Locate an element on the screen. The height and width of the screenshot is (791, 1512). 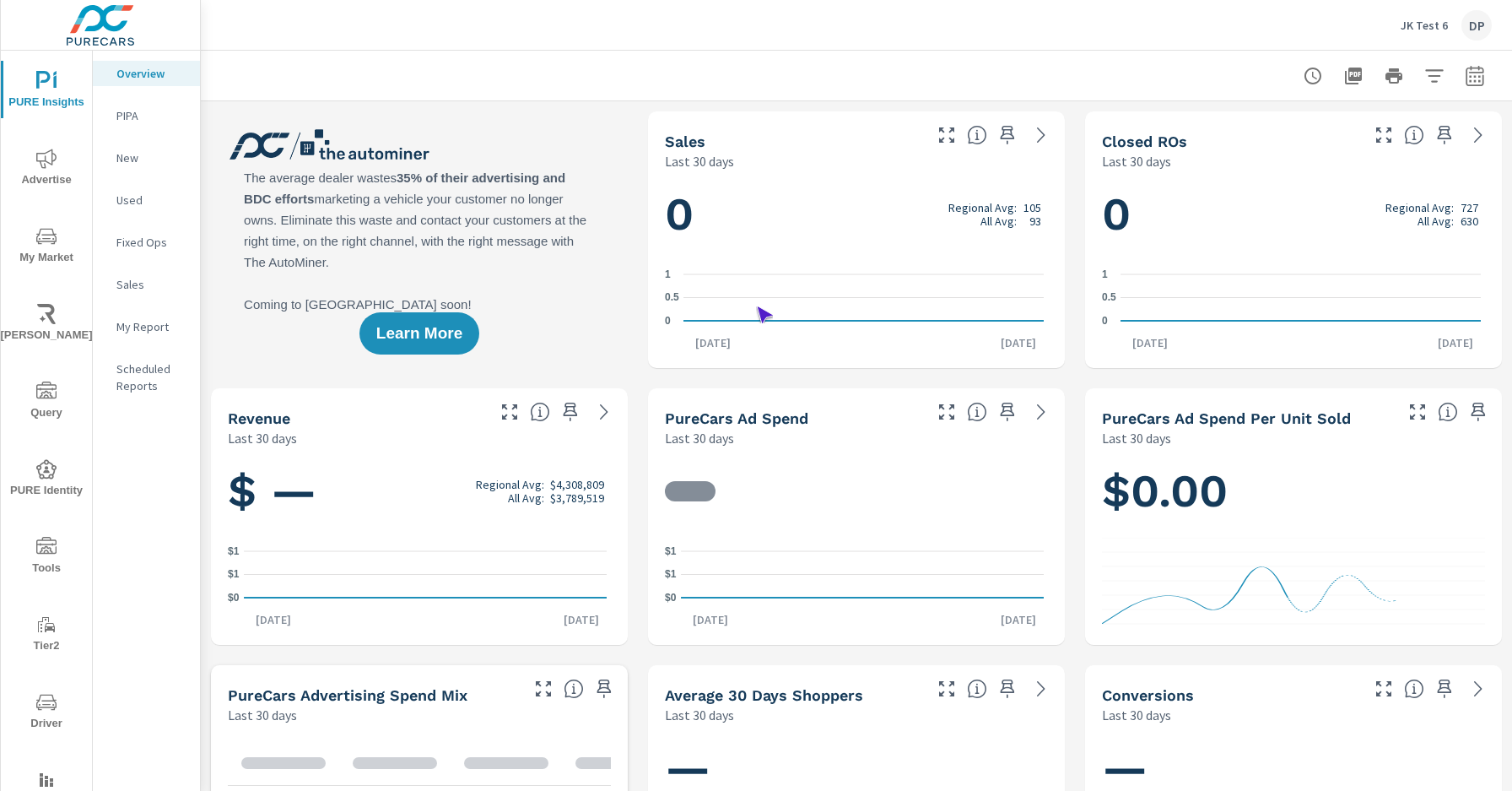
span: Number of vehicles sold by the dealership over the selected date range. [Source: This data is sou... is located at coordinates (977, 135).